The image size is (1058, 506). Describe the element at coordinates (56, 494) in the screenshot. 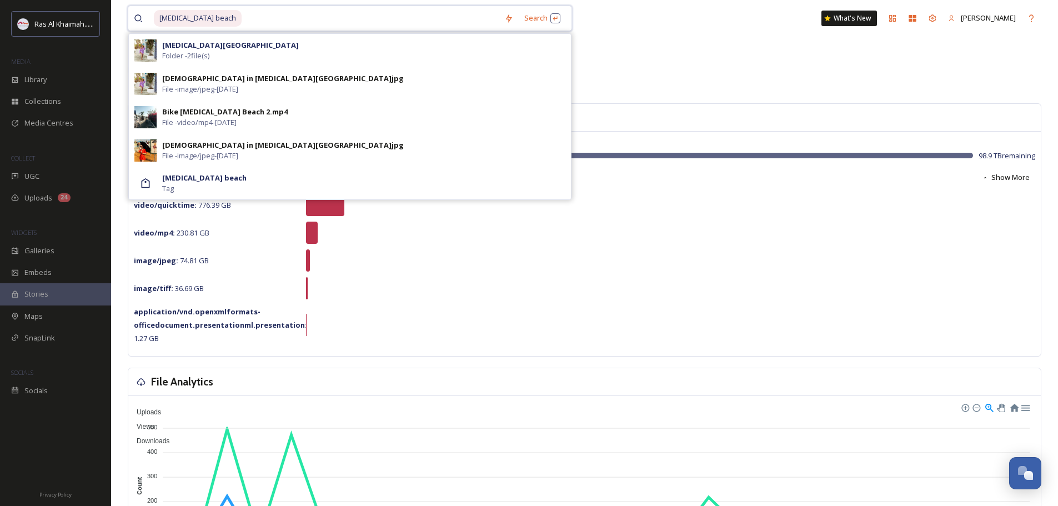

I see `a: Privacy Policy` at that location.